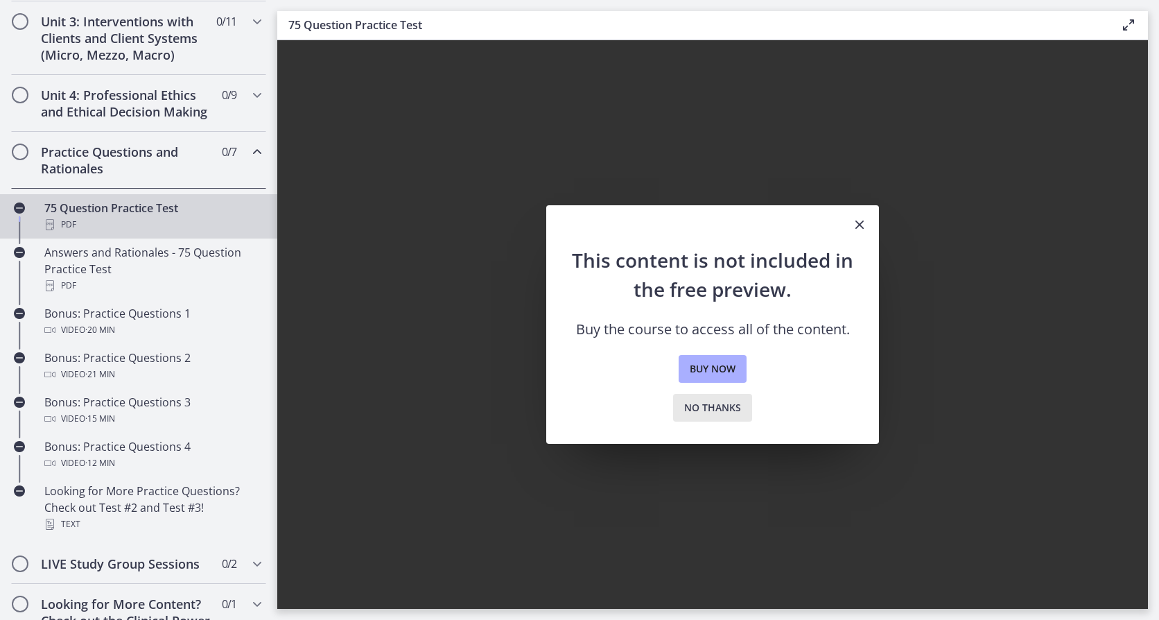  I want to click on span: · 20 min, so click(100, 330).